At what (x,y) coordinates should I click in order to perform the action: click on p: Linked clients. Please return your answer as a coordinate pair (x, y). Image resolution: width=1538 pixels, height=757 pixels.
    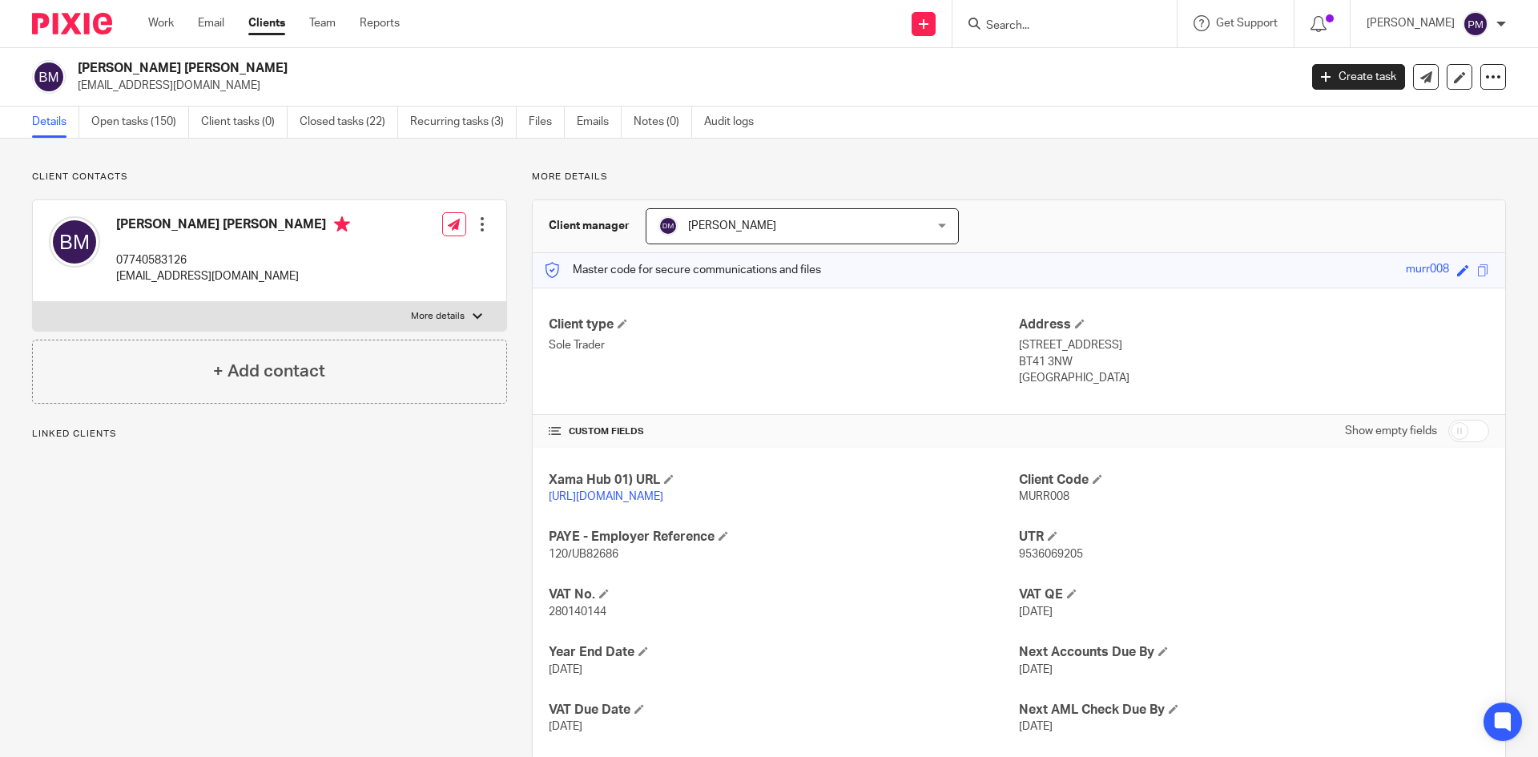
    Looking at the image, I should click on (269, 434).